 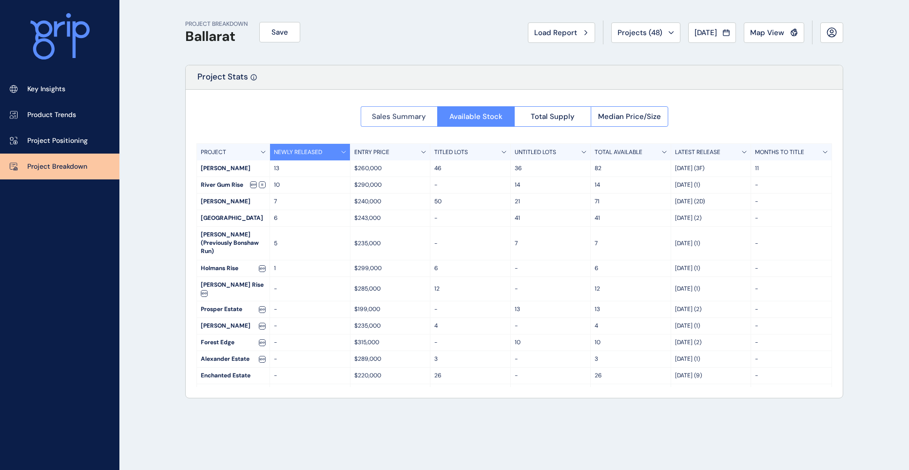 I want to click on p: LATEST RELEASE, so click(x=698, y=152).